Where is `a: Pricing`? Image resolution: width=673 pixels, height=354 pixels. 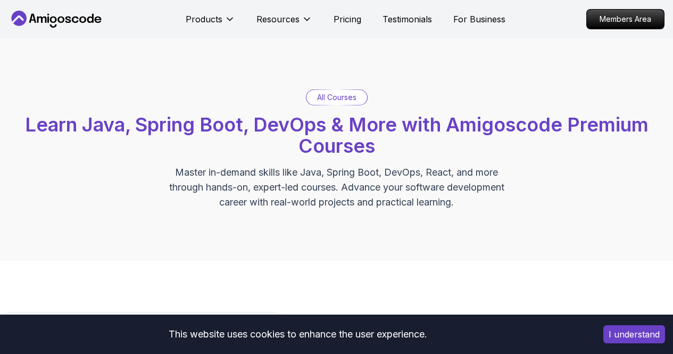
a: Pricing is located at coordinates (348, 19).